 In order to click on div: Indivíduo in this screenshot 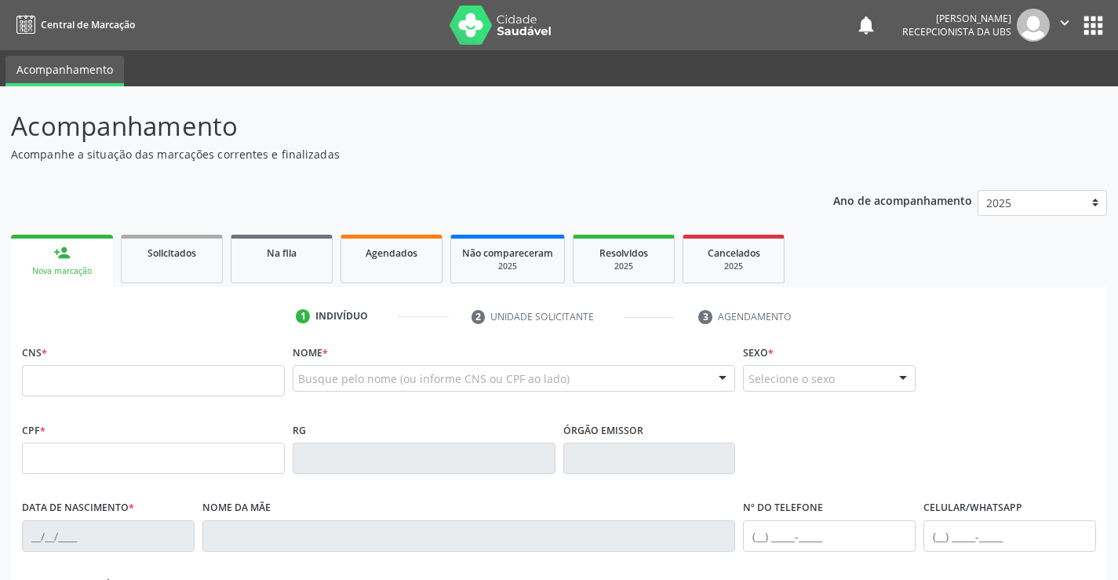, I will do `click(341, 316)`.